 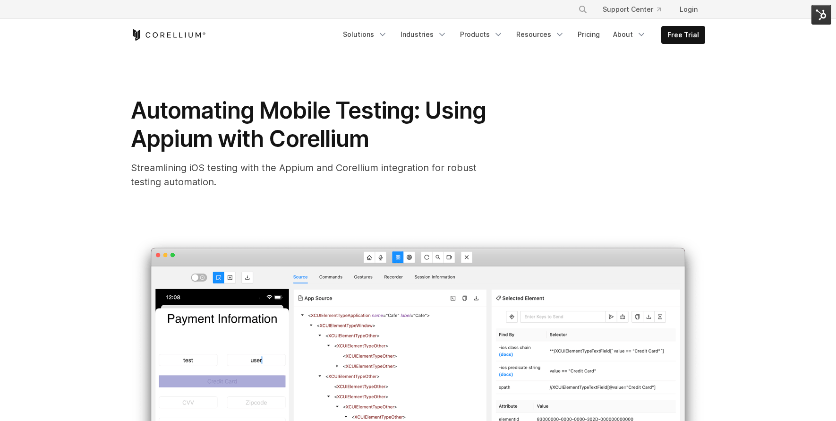 What do you see at coordinates (629, 34) in the screenshot?
I see `a: About` at bounding box center [629, 34].